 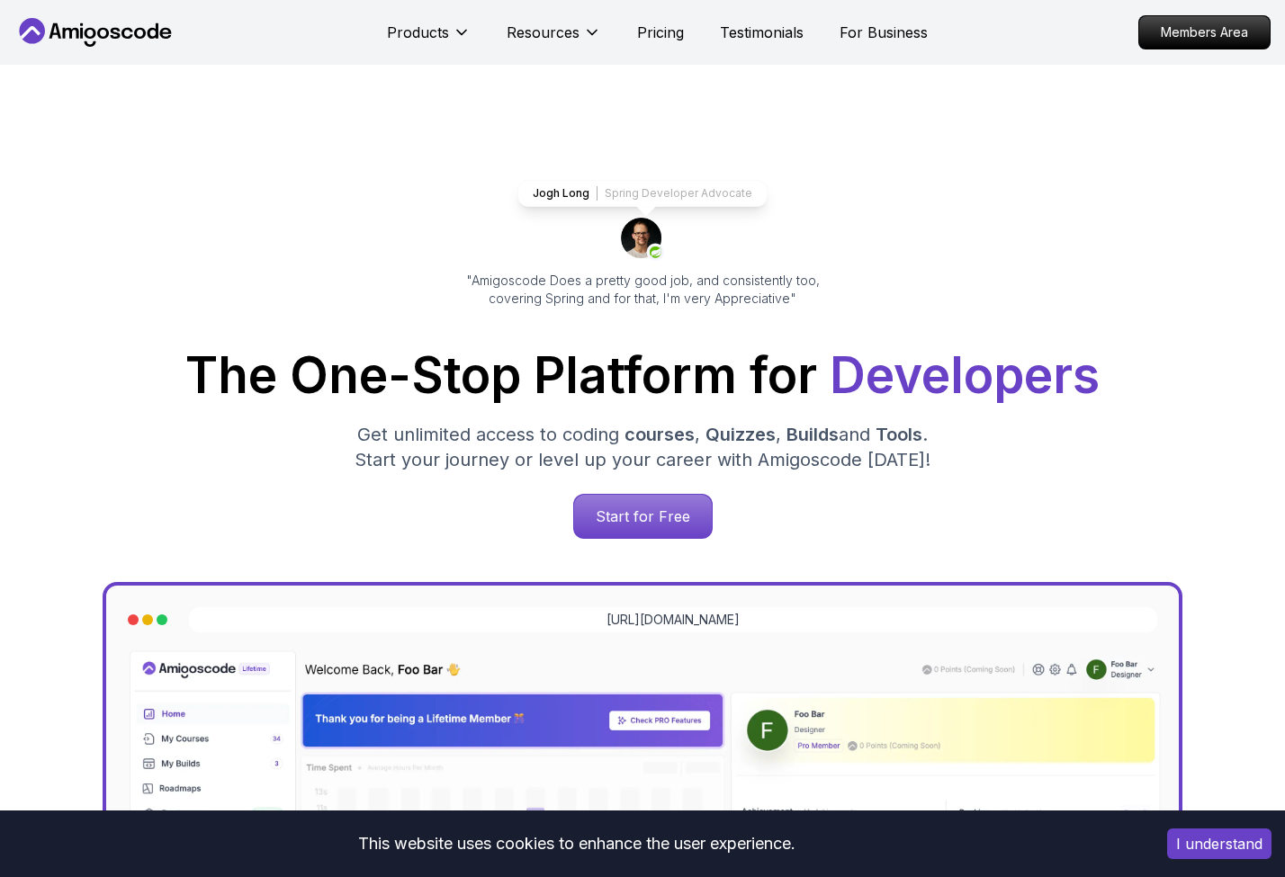 What do you see at coordinates (553, 40) in the screenshot?
I see `button: Resources` at bounding box center [553, 40].